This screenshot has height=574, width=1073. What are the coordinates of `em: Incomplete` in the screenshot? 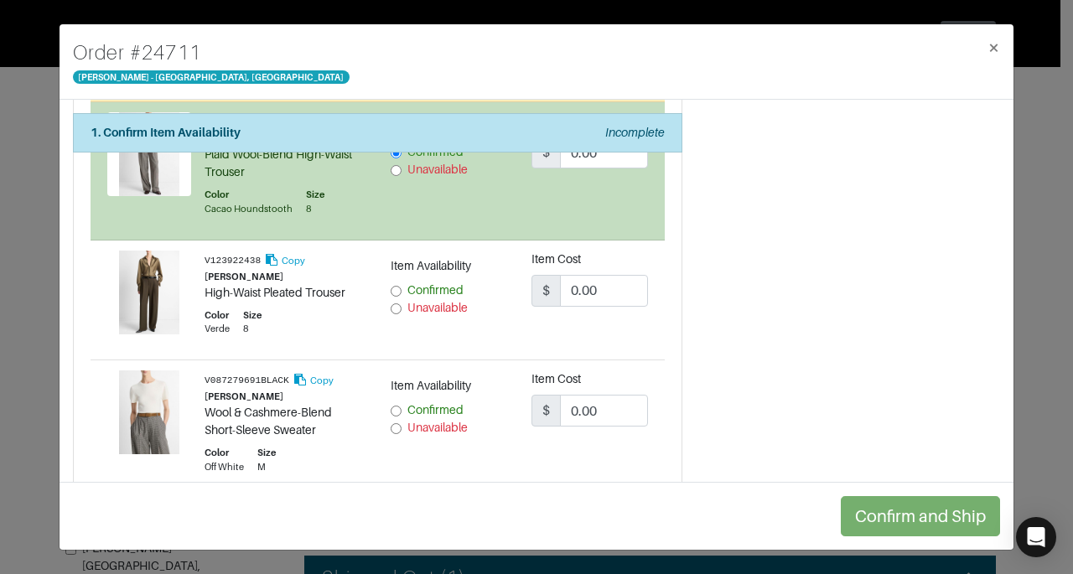 It's located at (634, 132).